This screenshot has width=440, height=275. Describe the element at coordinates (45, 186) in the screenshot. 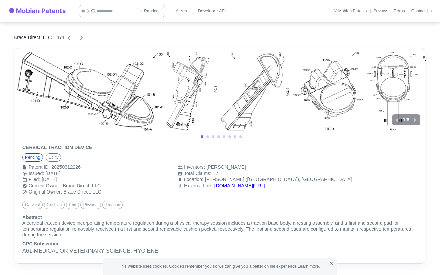

I see `div: Current Owner :` at that location.